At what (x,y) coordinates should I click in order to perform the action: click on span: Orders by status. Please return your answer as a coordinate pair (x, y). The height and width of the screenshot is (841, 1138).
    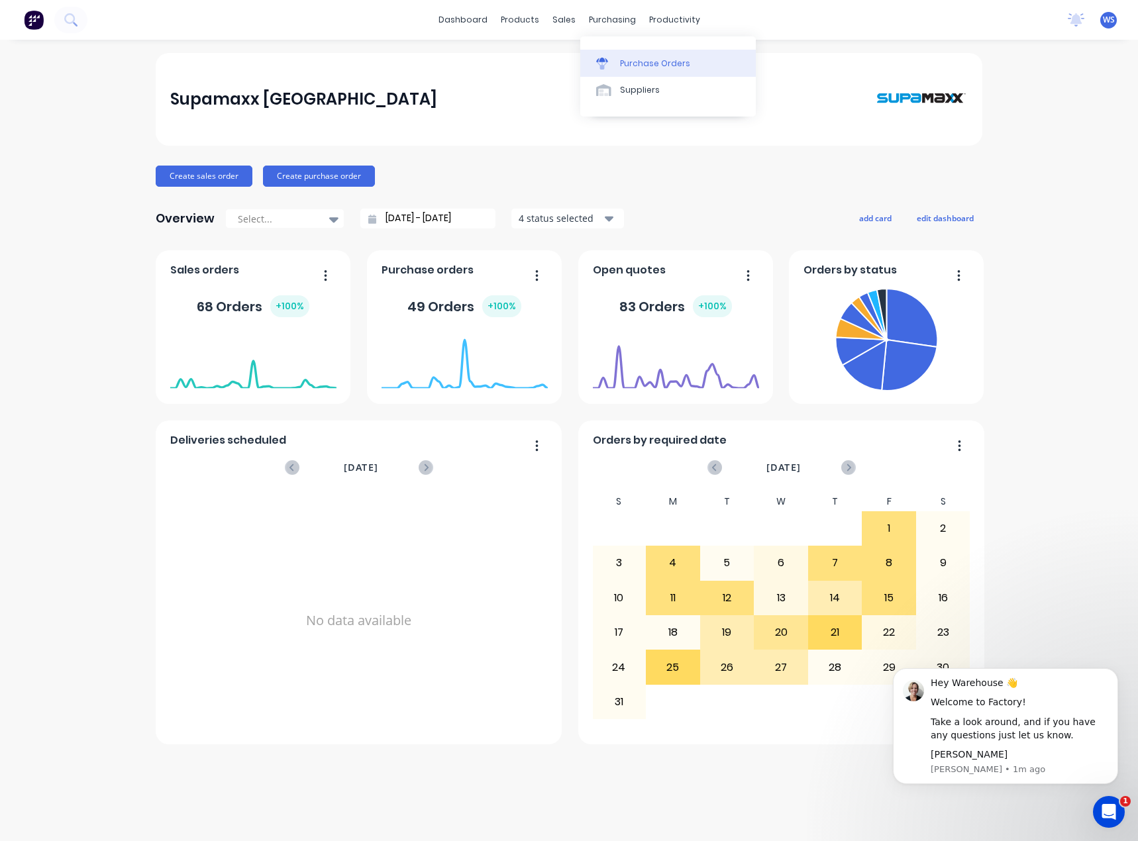
    Looking at the image, I should click on (850, 270).